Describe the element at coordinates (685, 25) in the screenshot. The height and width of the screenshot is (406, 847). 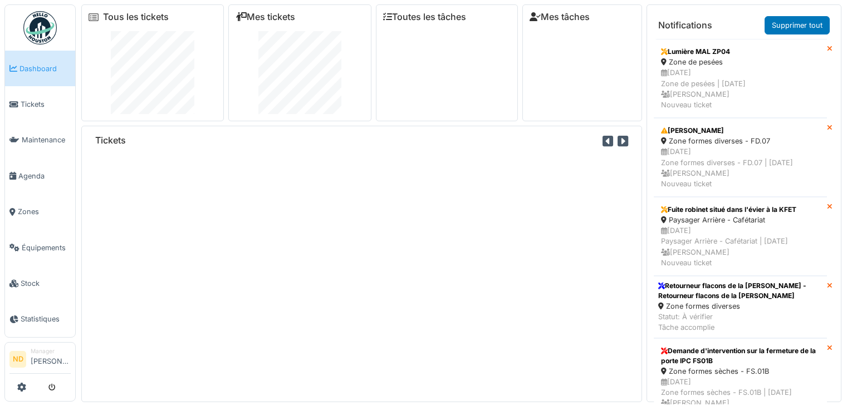
I see `h6: Notifications` at that location.